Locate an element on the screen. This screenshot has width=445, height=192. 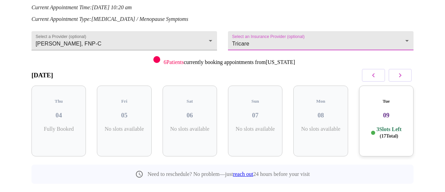
p: Need to reschedule? No problem—just 24 hours before your visit is located at coordinates (229, 174).